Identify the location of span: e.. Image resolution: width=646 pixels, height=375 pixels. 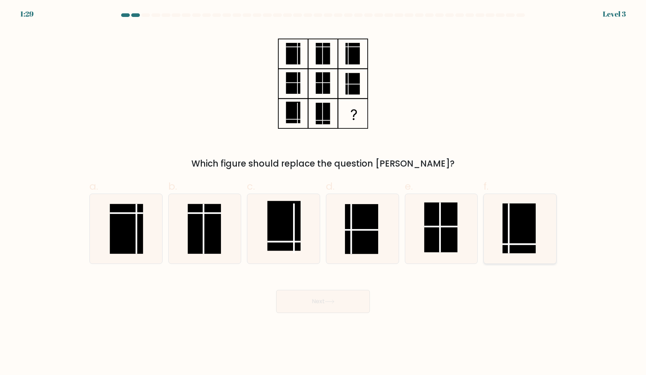
(409, 186).